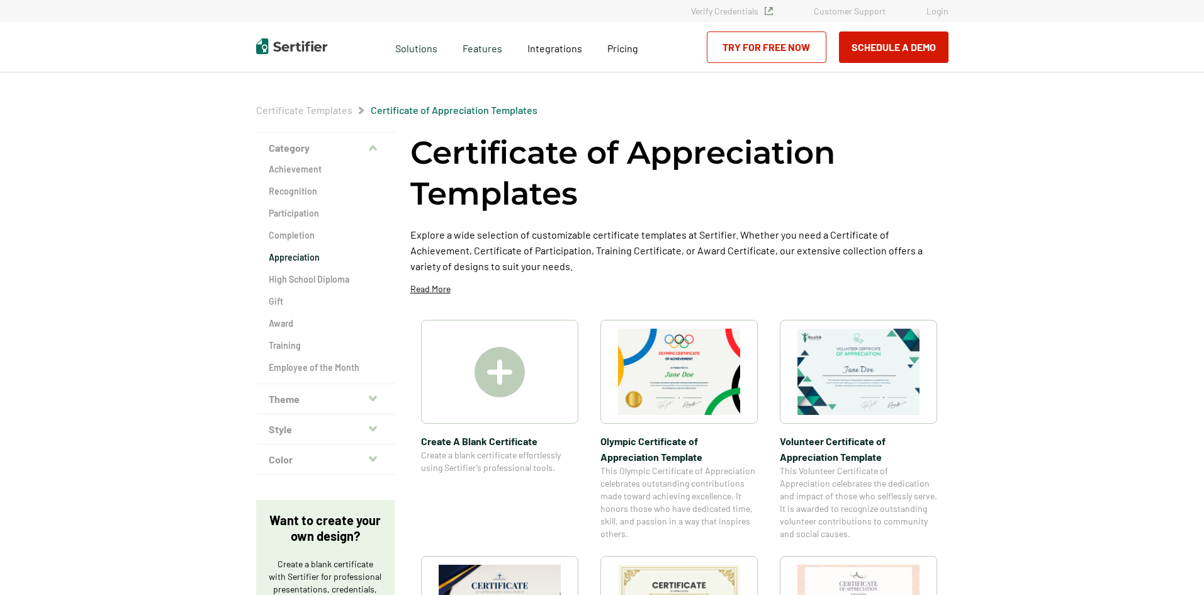 This screenshot has width=1204, height=595. I want to click on img: Olympic Certificate of Appreciation​ Template, so click(679, 371).